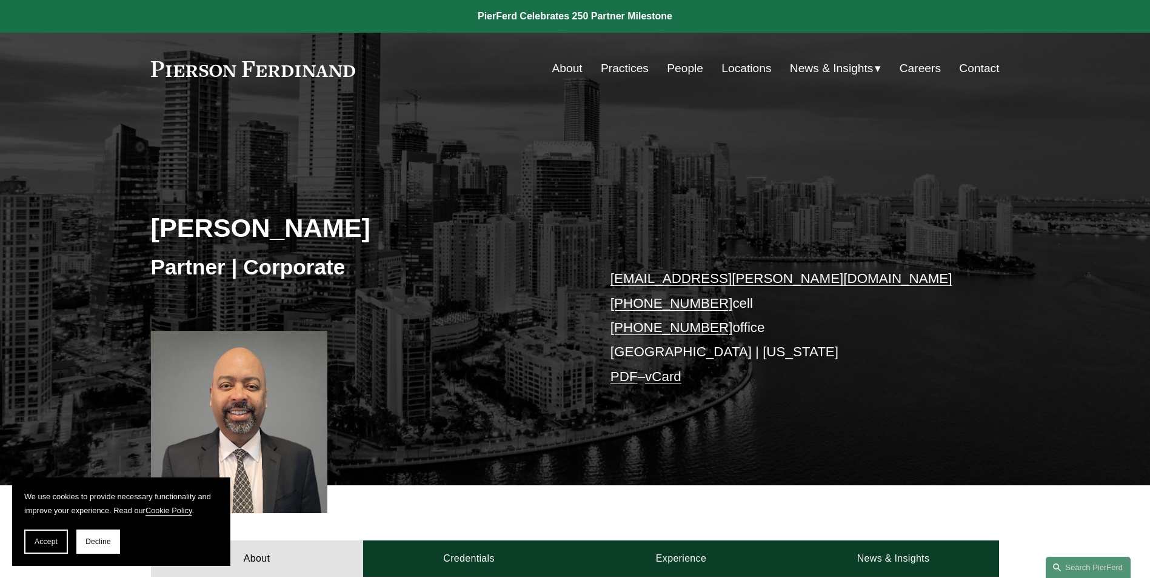  Describe the element at coordinates (121, 522) in the screenshot. I see `section: Cookie banner` at that location.